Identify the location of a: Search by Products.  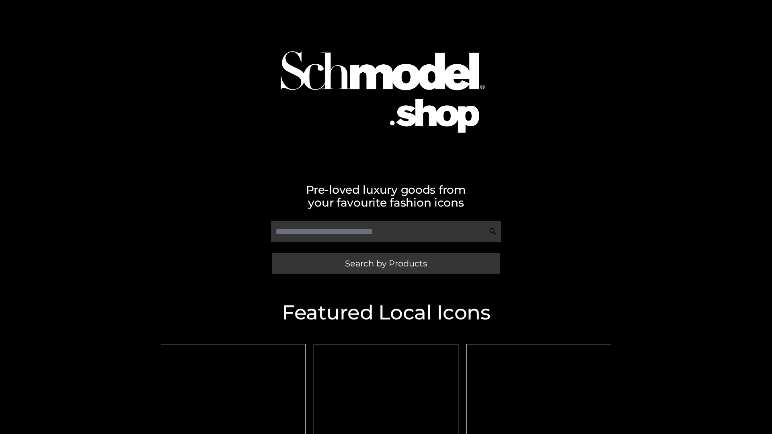
(386, 263).